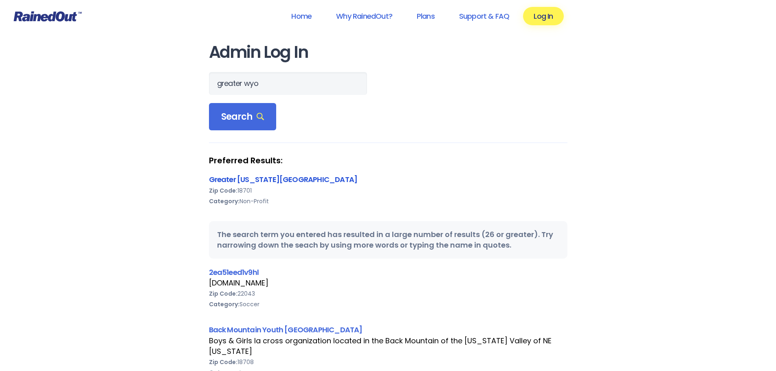 The height and width of the screenshot is (371, 776). I want to click on input: Search Orgs…, so click(288, 84).